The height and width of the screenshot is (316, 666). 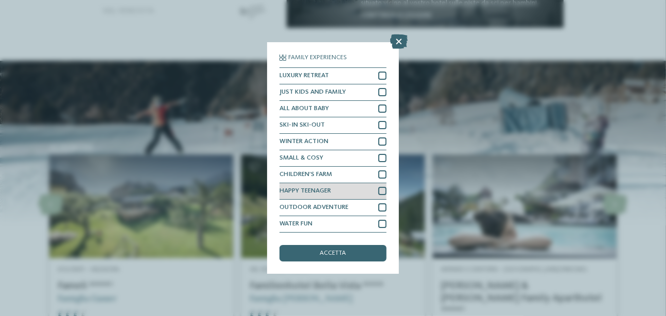 I want to click on span: WATER FUN, so click(x=296, y=224).